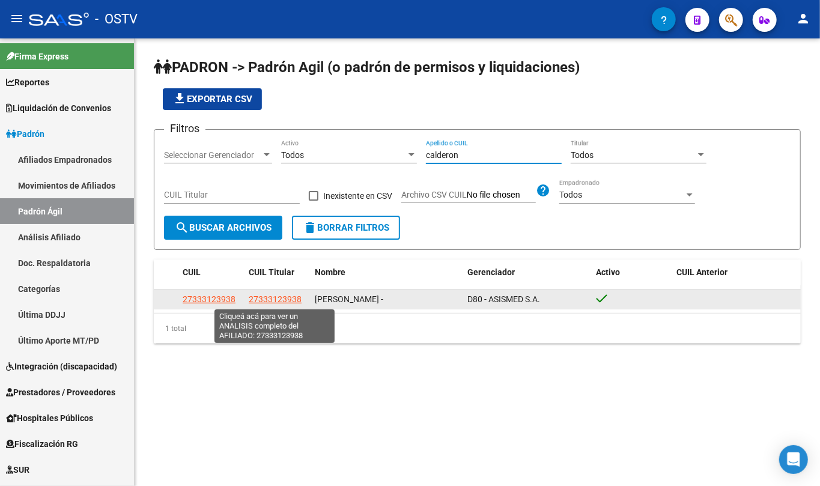 The image size is (820, 486). What do you see at coordinates (346, 228) in the screenshot?
I see `span: Borrar Filtros` at bounding box center [346, 228].